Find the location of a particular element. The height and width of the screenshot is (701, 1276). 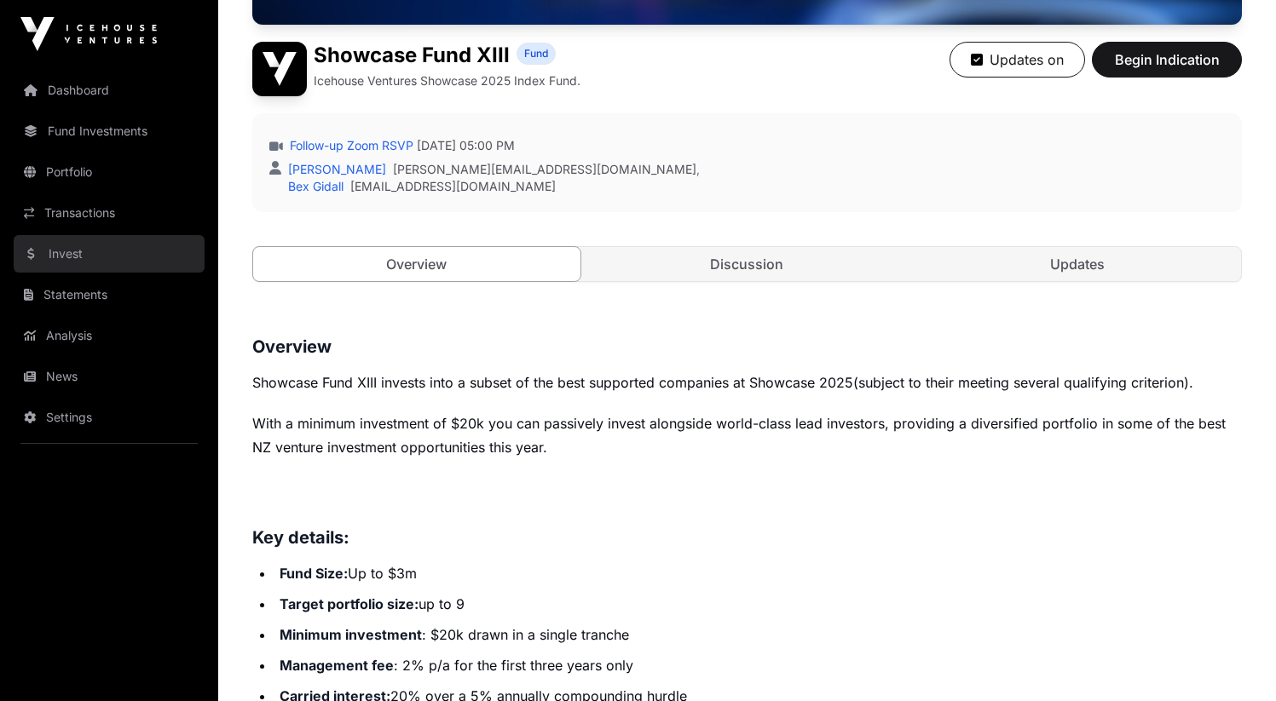

img: Icehouse Ventures Logo is located at coordinates (89, 34).